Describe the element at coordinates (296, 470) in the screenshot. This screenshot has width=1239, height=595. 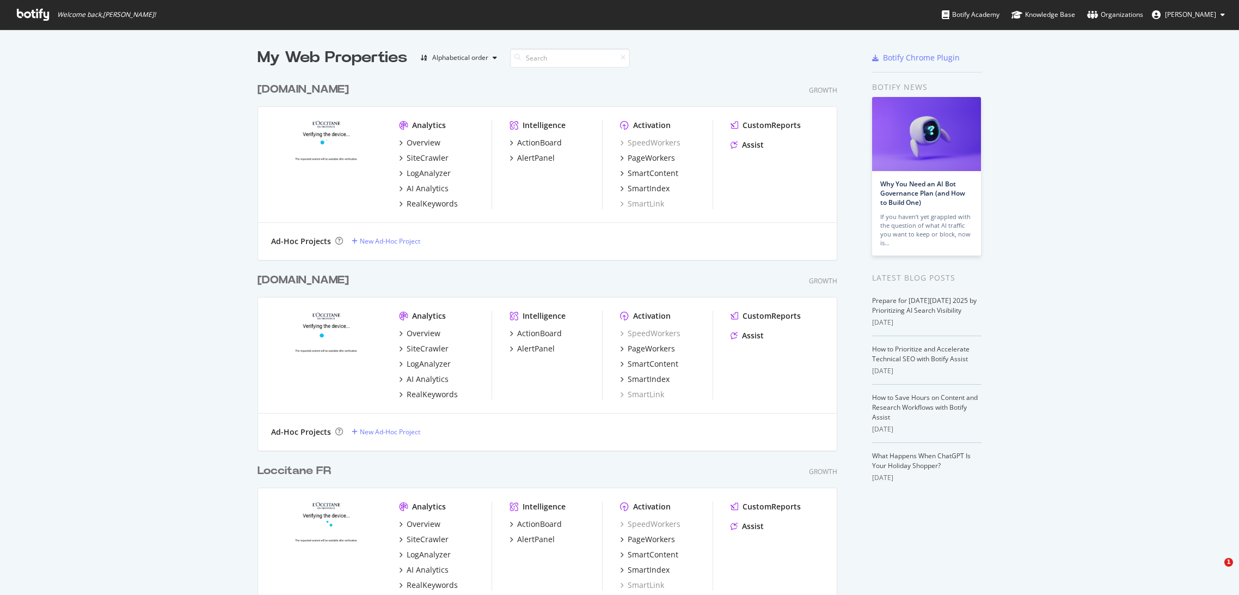
I see `a: Loccitane FR` at that location.